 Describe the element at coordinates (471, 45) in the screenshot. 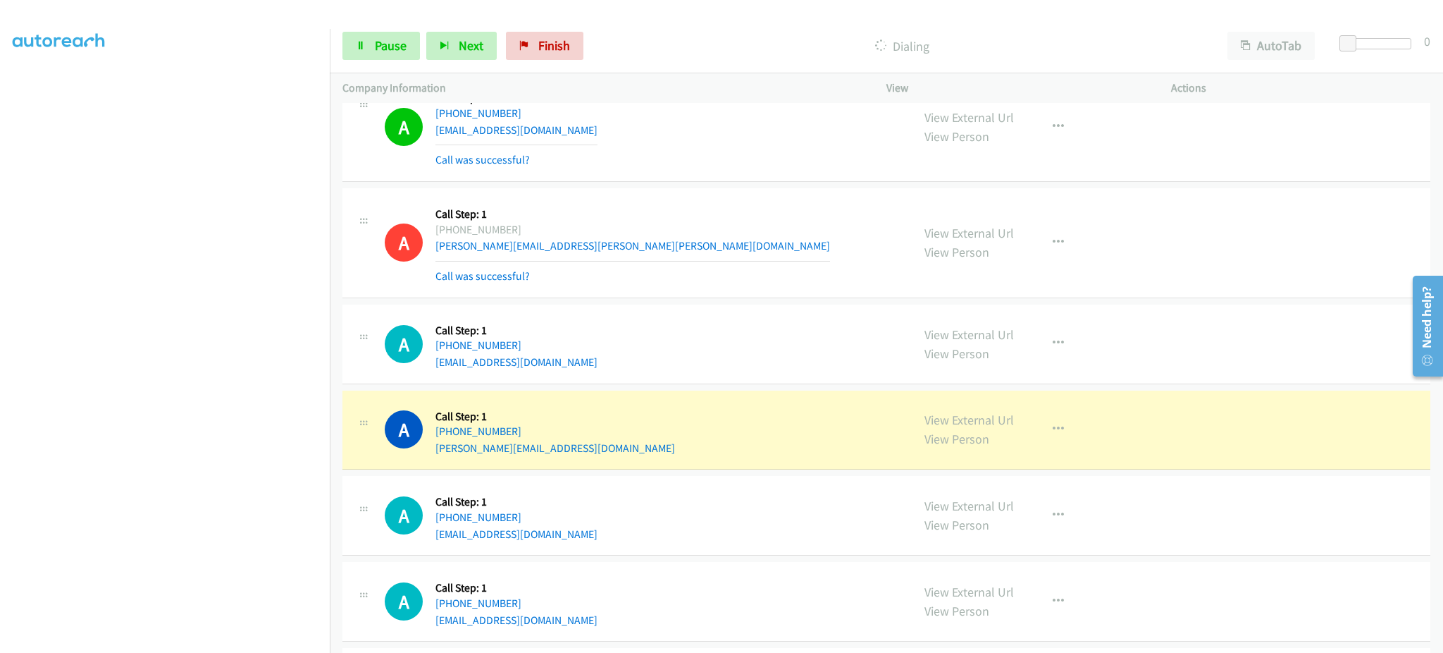

I see `span: Next` at that location.